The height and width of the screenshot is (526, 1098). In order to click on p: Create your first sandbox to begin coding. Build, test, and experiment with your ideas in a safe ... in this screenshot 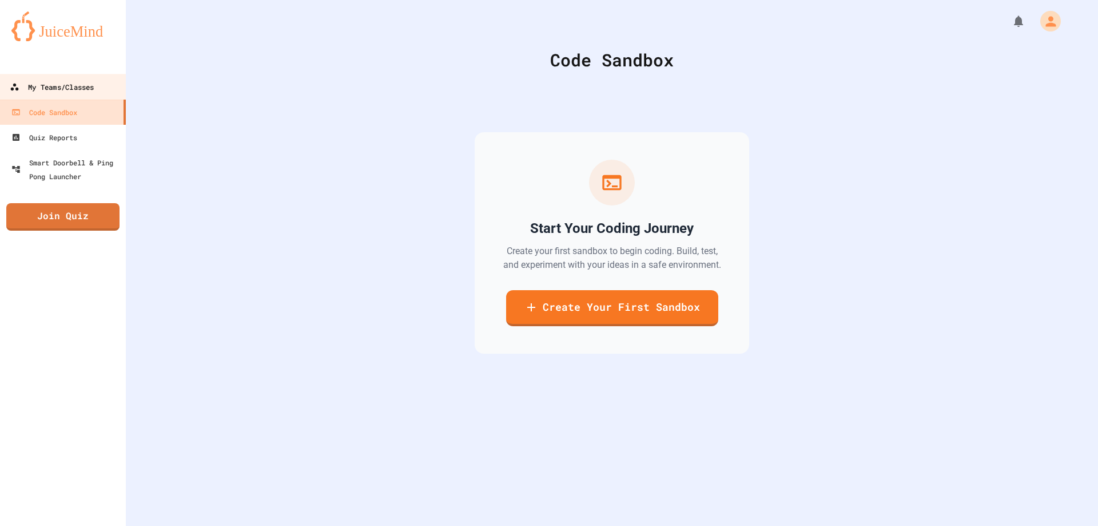, I will do `click(612, 258)`.